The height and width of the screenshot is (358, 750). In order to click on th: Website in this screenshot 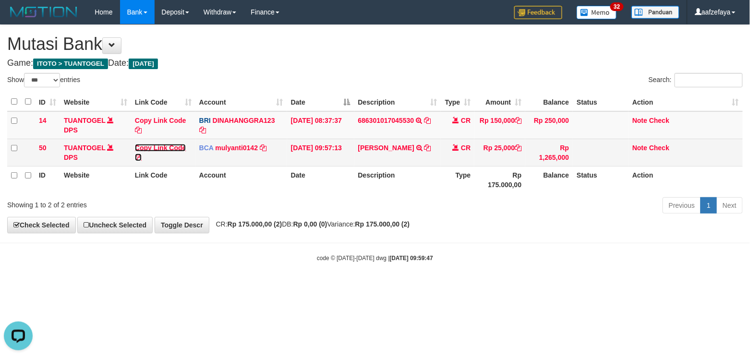, I will do `click(96, 180)`.